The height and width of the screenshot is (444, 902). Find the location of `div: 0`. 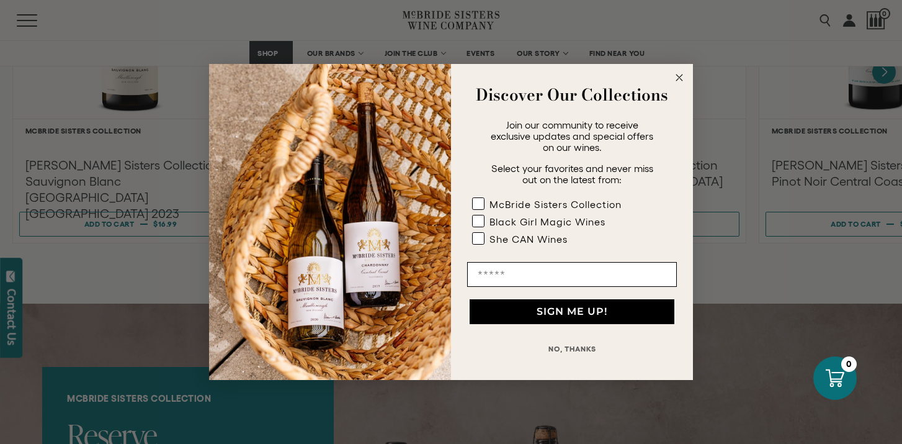

div: 0 is located at coordinates (849, 364).